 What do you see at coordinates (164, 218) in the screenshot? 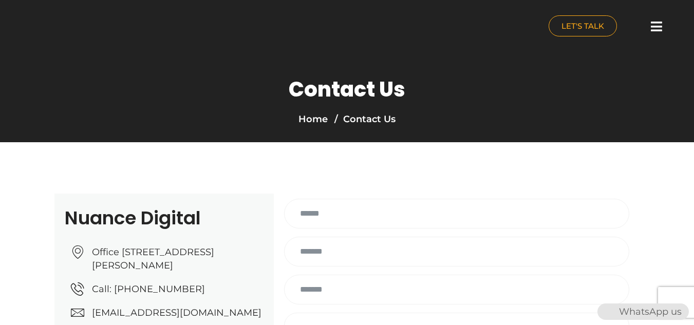
I see `h2: Nuance Digital` at bounding box center [164, 218].